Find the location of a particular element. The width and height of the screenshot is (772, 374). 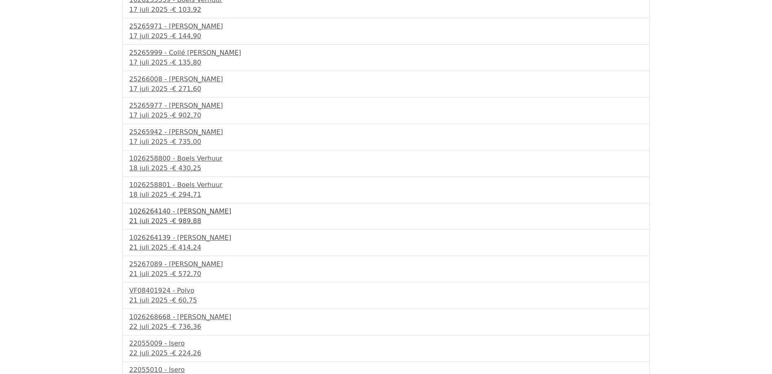

div: 1026258801 - Boels Verhuur is located at coordinates (386, 185).